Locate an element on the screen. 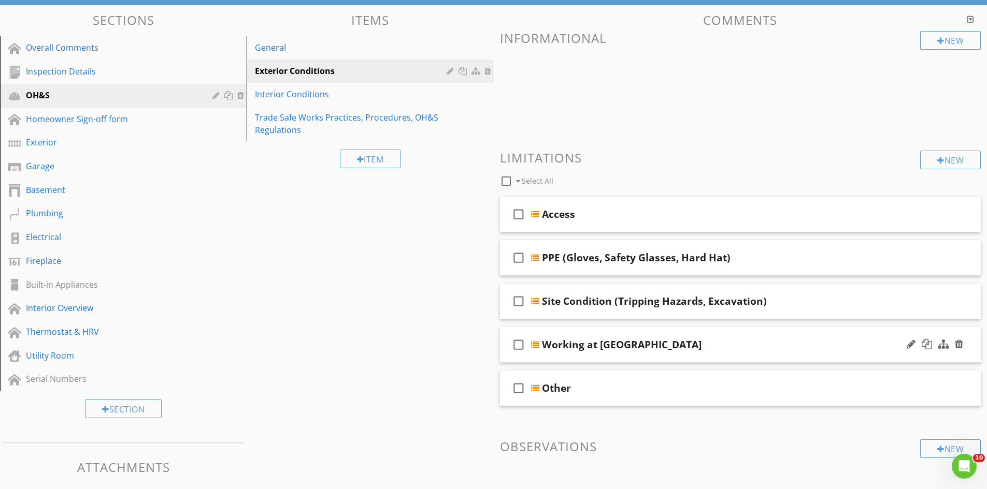 This screenshot has height=489, width=987. div: Built-in Appliances is located at coordinates (111, 285).